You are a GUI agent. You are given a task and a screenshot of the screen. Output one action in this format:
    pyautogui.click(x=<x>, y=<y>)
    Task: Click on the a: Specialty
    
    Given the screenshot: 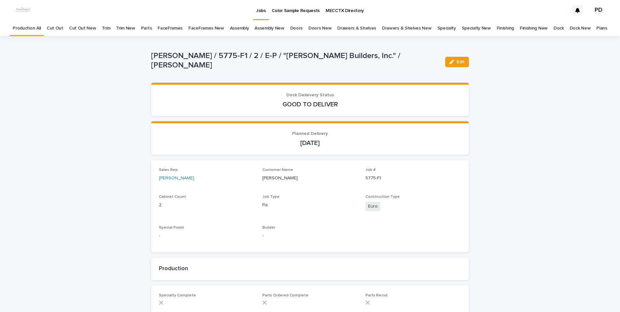 What is the action you would take?
    pyautogui.click(x=447, y=28)
    